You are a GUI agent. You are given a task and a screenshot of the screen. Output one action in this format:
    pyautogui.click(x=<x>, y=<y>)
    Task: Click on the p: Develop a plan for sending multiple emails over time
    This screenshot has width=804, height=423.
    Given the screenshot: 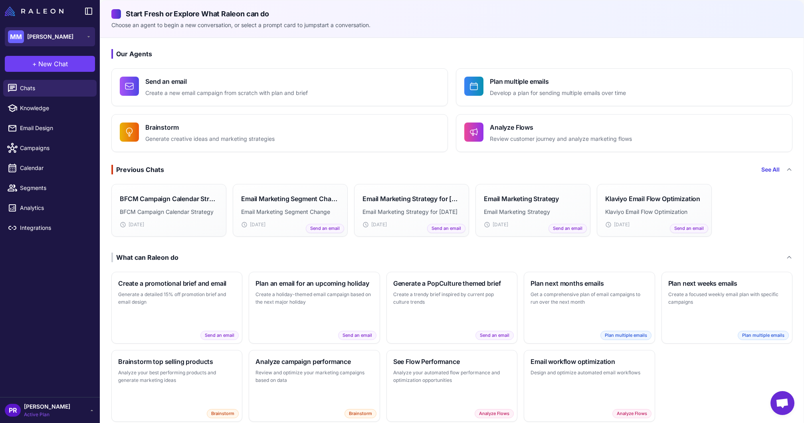 What is the action you would take?
    pyautogui.click(x=557, y=93)
    